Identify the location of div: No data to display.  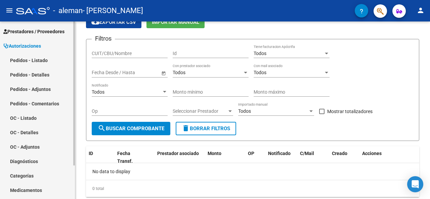
(252, 171).